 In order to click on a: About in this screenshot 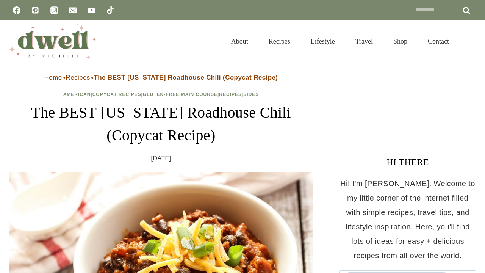, I will do `click(240, 41)`.